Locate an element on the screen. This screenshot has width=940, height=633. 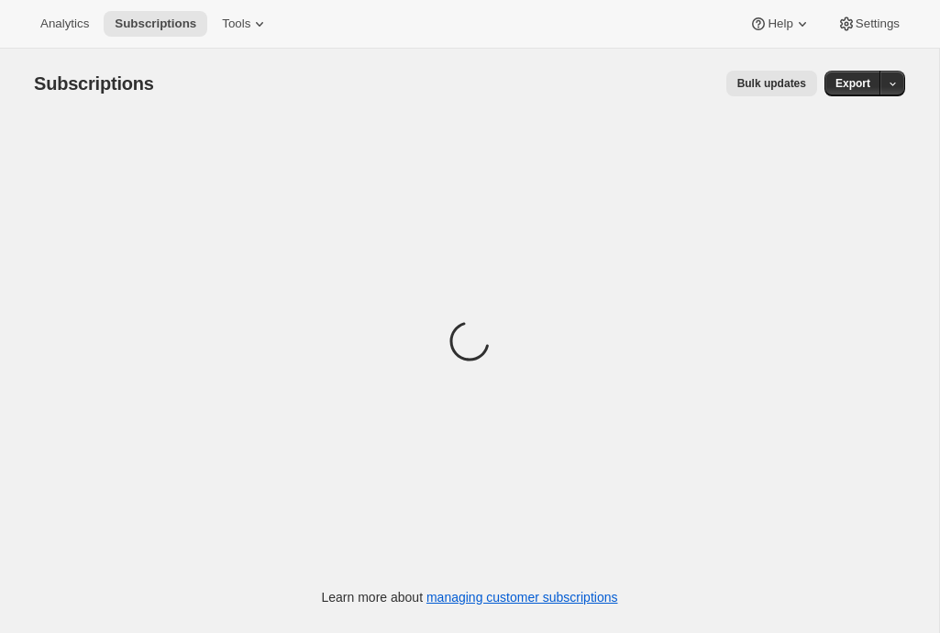
button: Export is located at coordinates (853, 83).